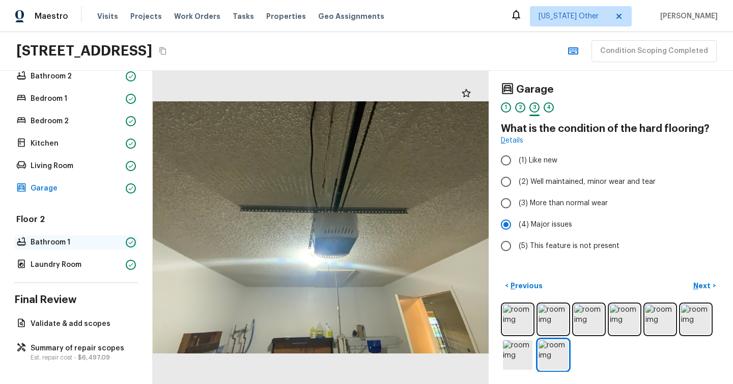 Image resolution: width=733 pixels, height=384 pixels. I want to click on span: Projects, so click(146, 16).